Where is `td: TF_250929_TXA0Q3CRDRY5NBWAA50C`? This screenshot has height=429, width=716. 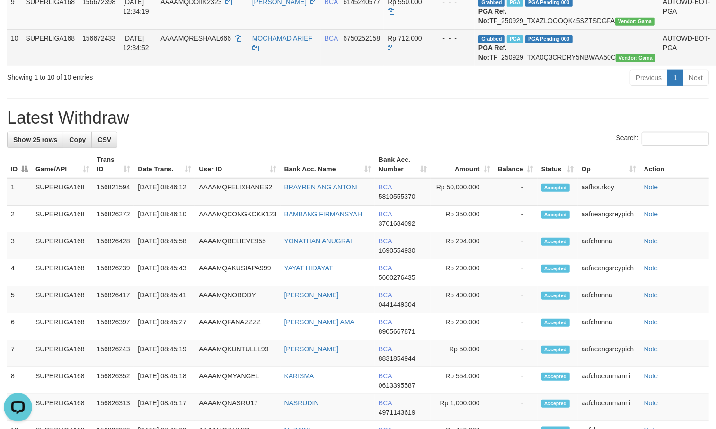 td: TF_250929_TXA0Q3CRDRY5NBWAA50C is located at coordinates (567, 47).